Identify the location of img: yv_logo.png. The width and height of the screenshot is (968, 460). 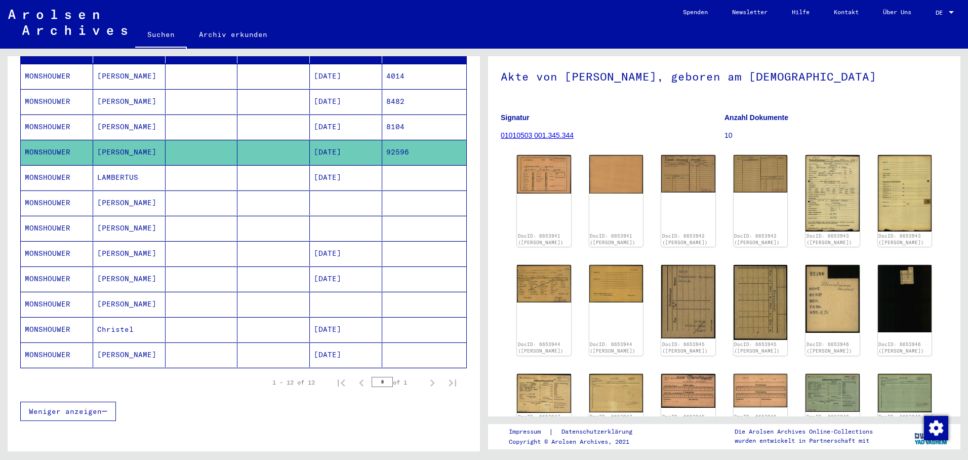
(931, 436).